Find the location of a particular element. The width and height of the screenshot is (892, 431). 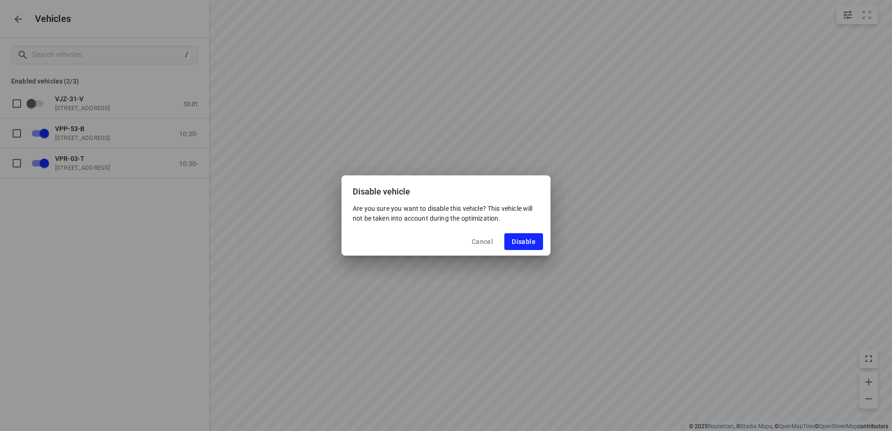

button: Disable is located at coordinates (524, 242).